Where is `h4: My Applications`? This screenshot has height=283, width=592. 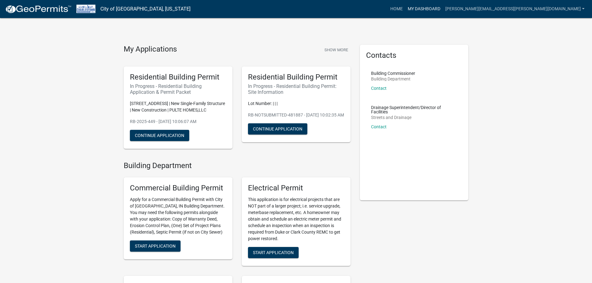
h4: My Applications is located at coordinates (150, 49).